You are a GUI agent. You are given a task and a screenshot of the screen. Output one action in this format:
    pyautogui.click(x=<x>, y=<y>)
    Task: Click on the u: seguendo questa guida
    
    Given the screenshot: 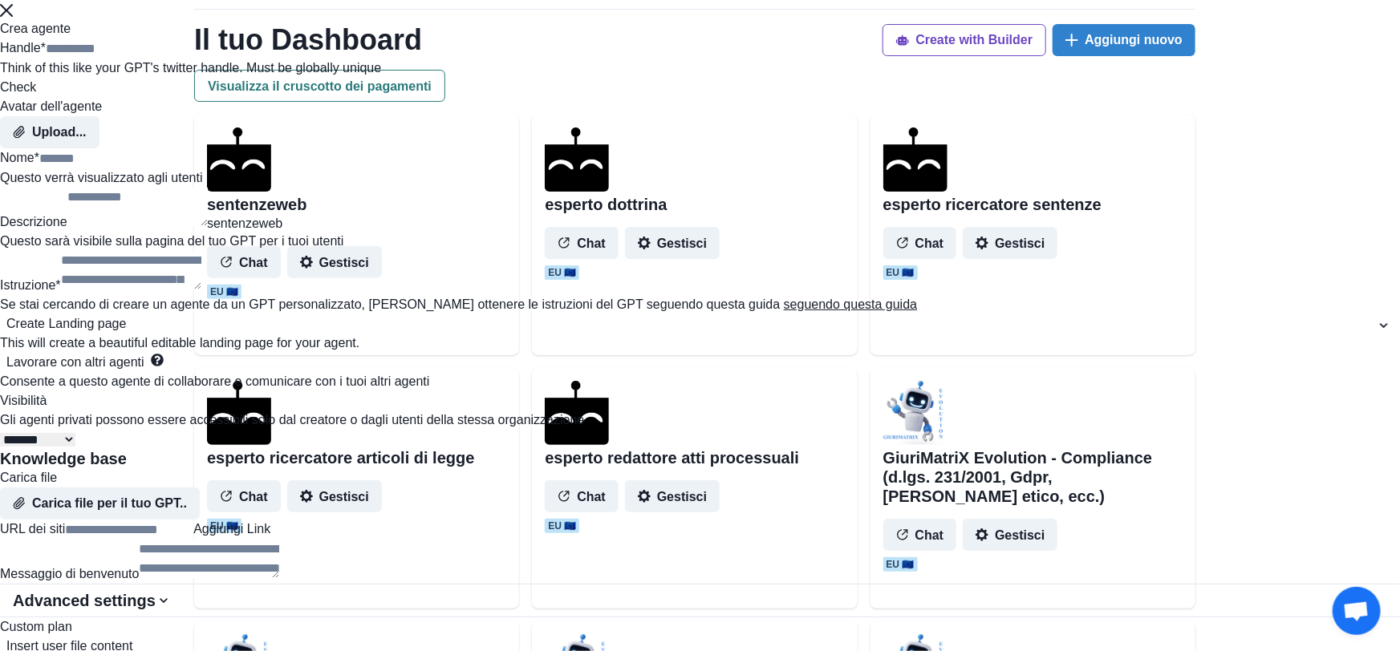 What is the action you would take?
    pyautogui.click(x=850, y=304)
    